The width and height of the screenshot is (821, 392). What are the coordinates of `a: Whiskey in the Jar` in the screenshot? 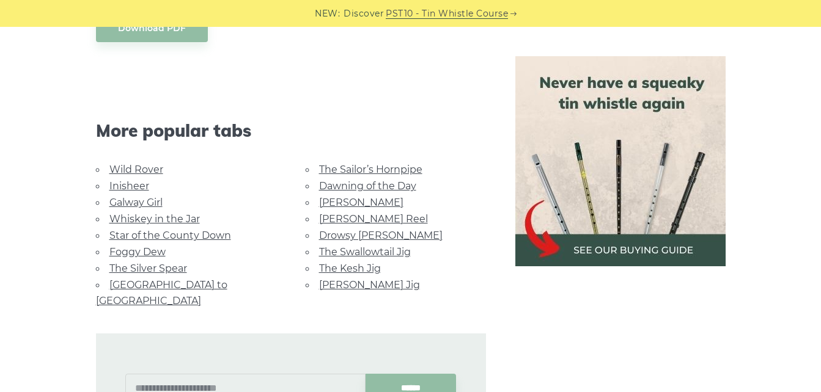 It's located at (155, 219).